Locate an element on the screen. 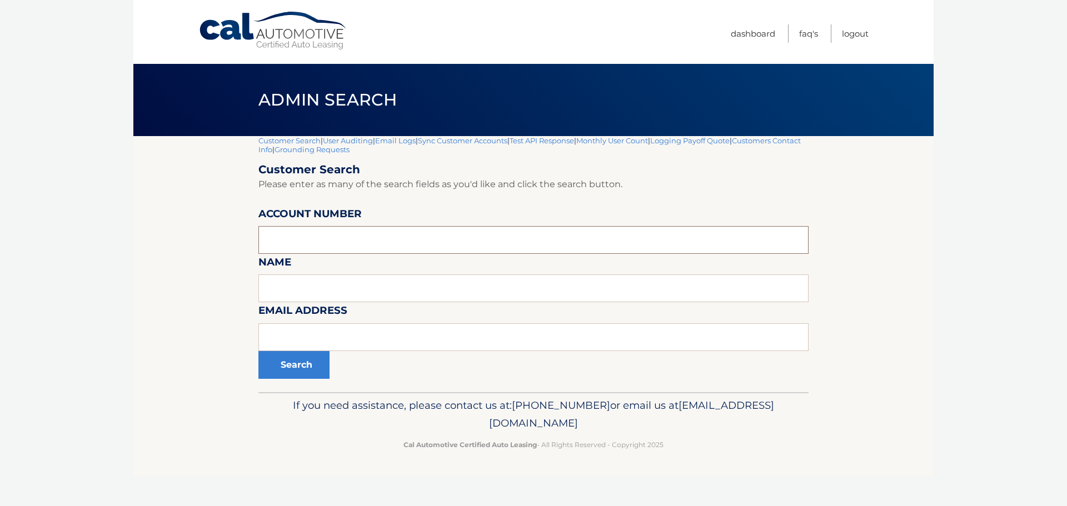  a: User Auditing is located at coordinates (348, 141).